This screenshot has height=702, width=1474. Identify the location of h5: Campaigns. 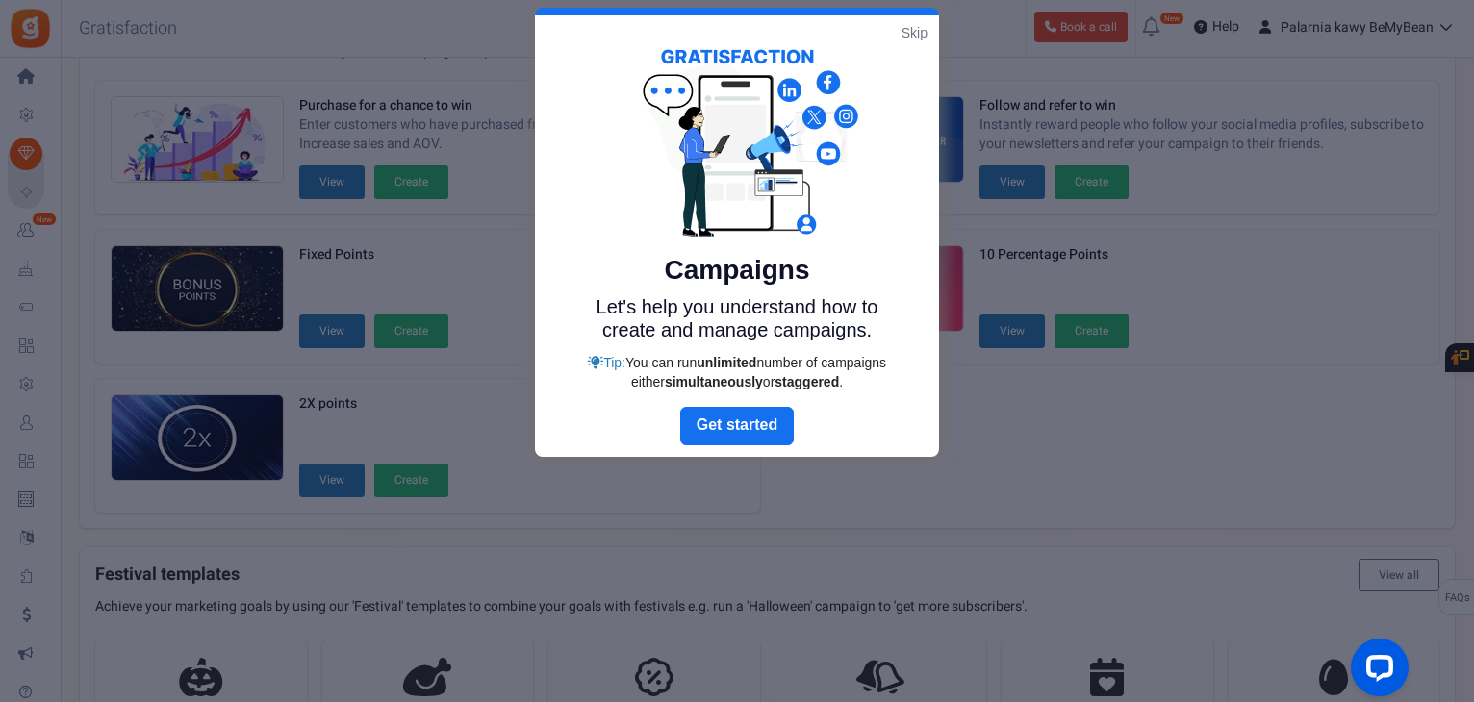
(737, 270).